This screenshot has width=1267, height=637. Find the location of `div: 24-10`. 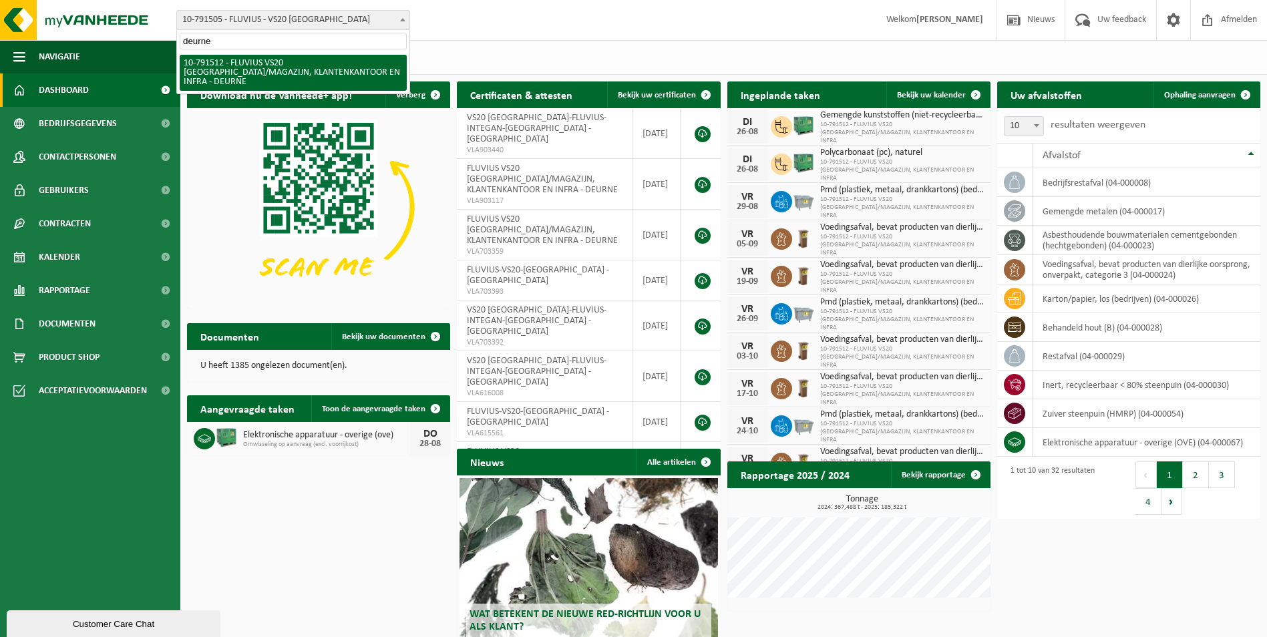

div: 24-10 is located at coordinates (747, 431).